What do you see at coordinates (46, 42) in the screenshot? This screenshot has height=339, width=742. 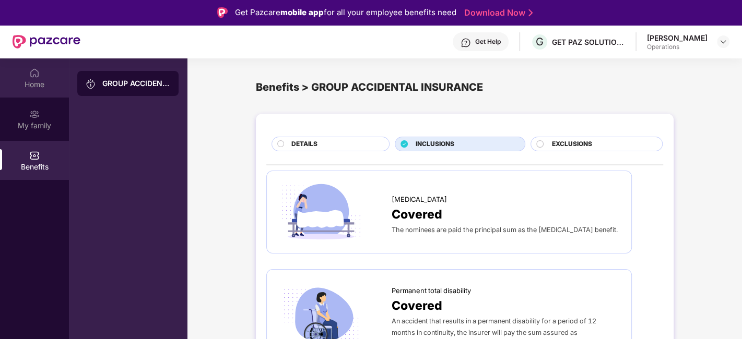 I see `img: New Pazcare Logo` at bounding box center [46, 42].